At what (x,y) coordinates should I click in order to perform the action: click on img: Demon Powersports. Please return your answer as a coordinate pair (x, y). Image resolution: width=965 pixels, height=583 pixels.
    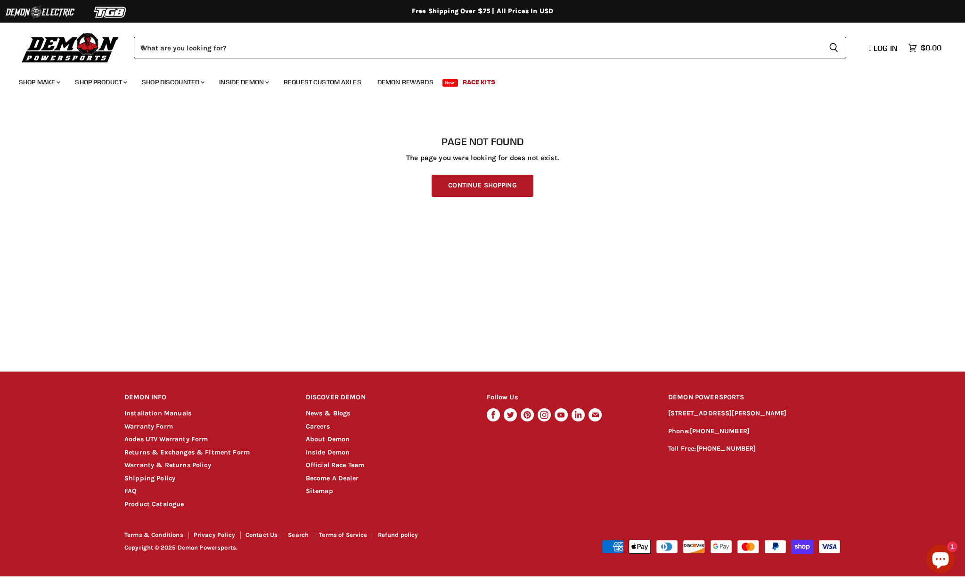
    Looking at the image, I should click on (70, 47).